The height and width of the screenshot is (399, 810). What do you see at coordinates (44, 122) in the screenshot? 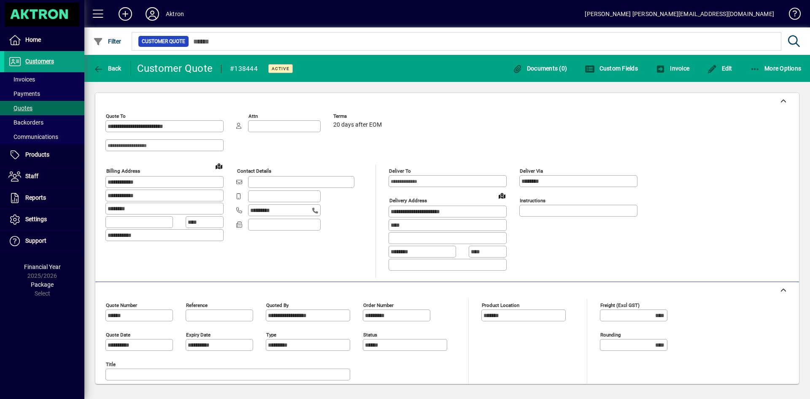
I see `a: Backorders` at bounding box center [44, 122].